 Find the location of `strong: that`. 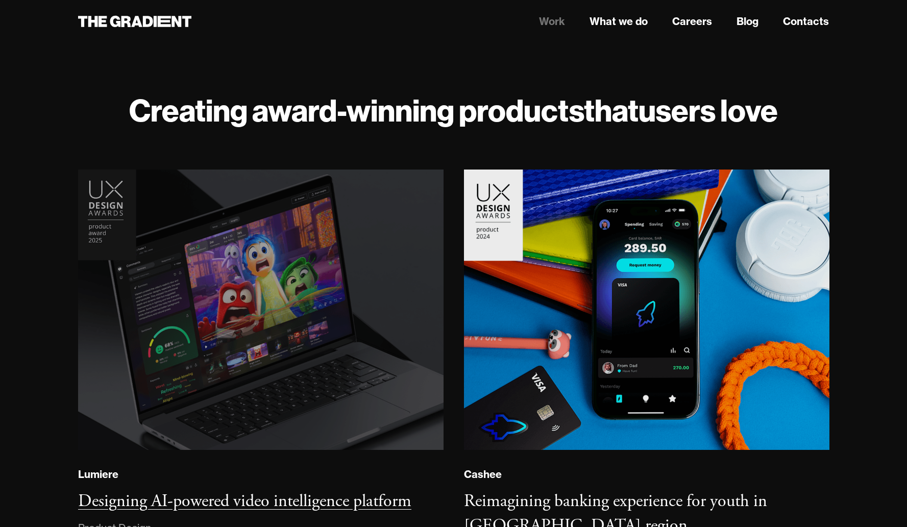

strong: that is located at coordinates (611, 110).